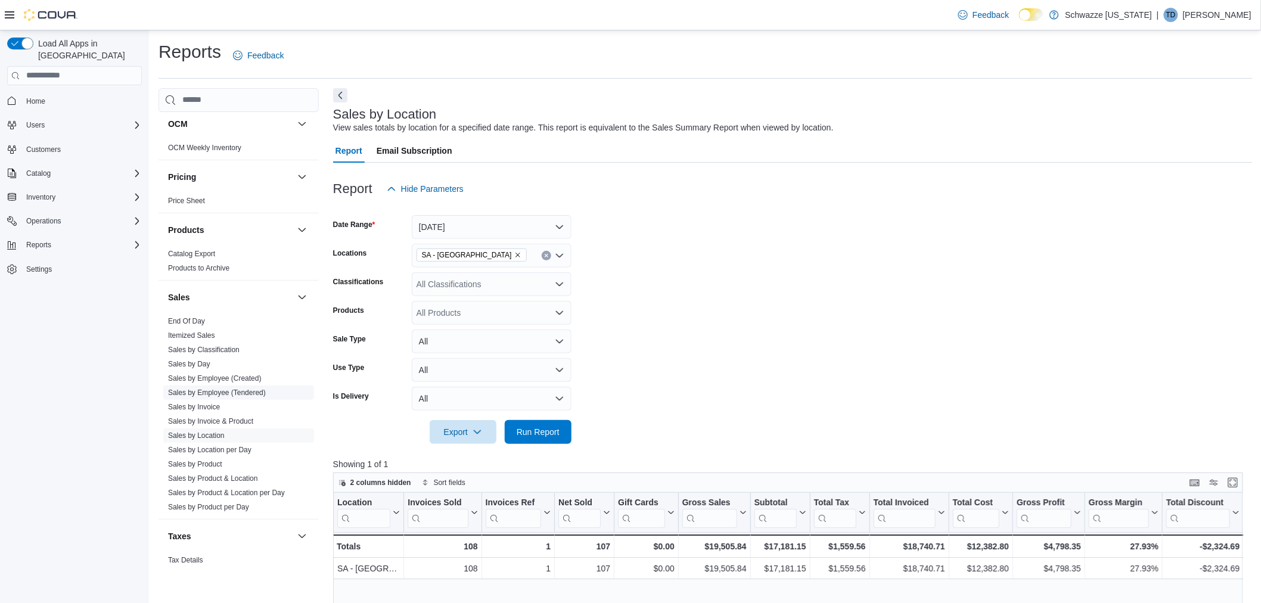  I want to click on div: Total Invoiced, so click(904, 512).